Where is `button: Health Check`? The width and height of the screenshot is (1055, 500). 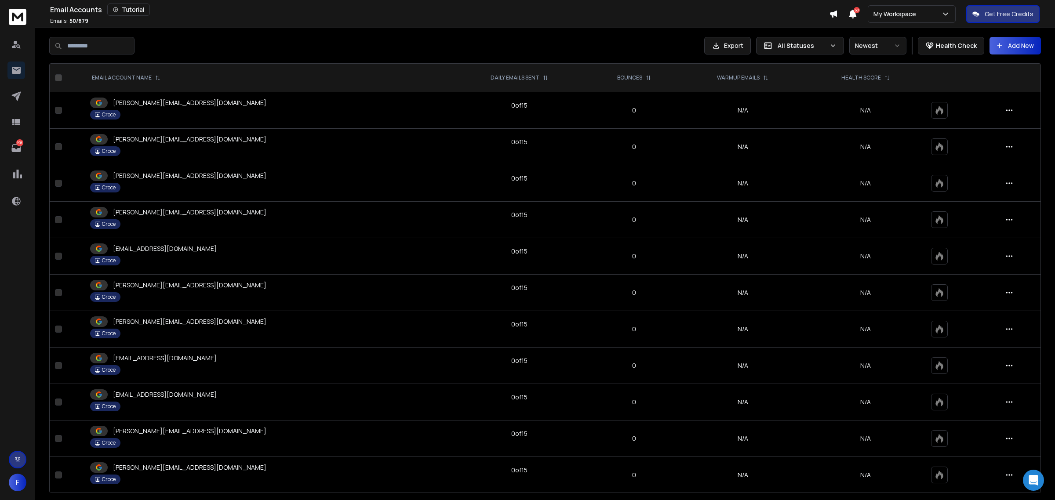 button: Health Check is located at coordinates (951, 46).